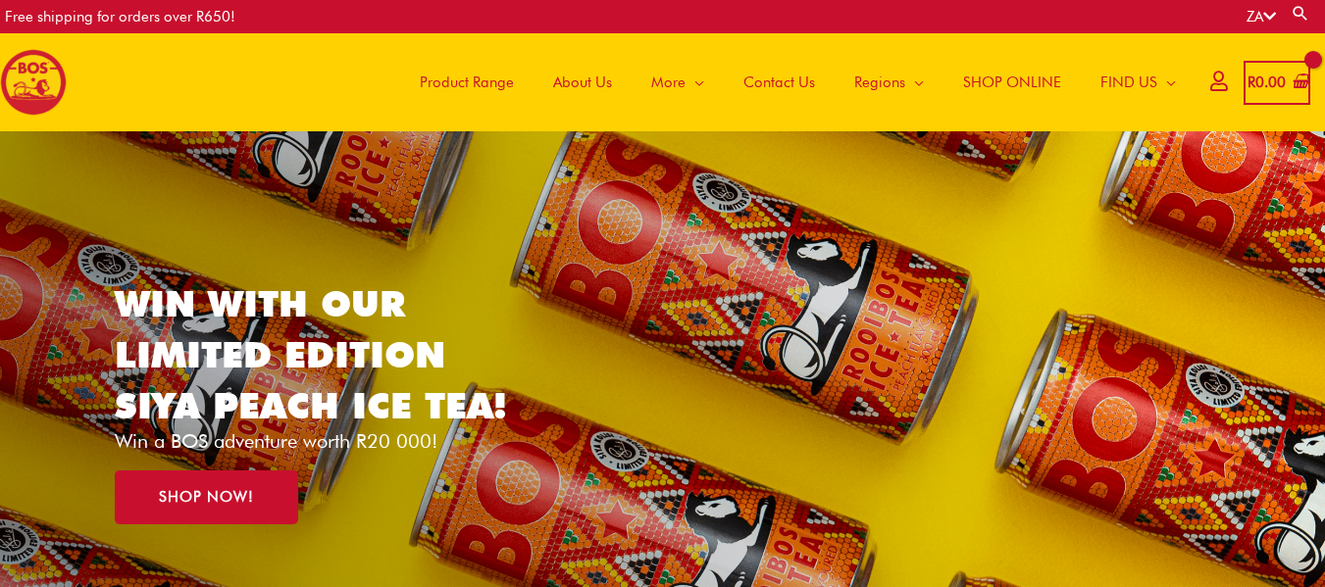  Describe the element at coordinates (879, 82) in the screenshot. I see `span: Regions` at that location.